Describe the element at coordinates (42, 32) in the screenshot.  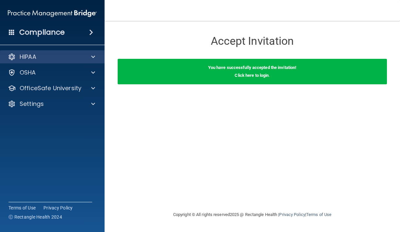
I see `h4: Compliance` at that location.